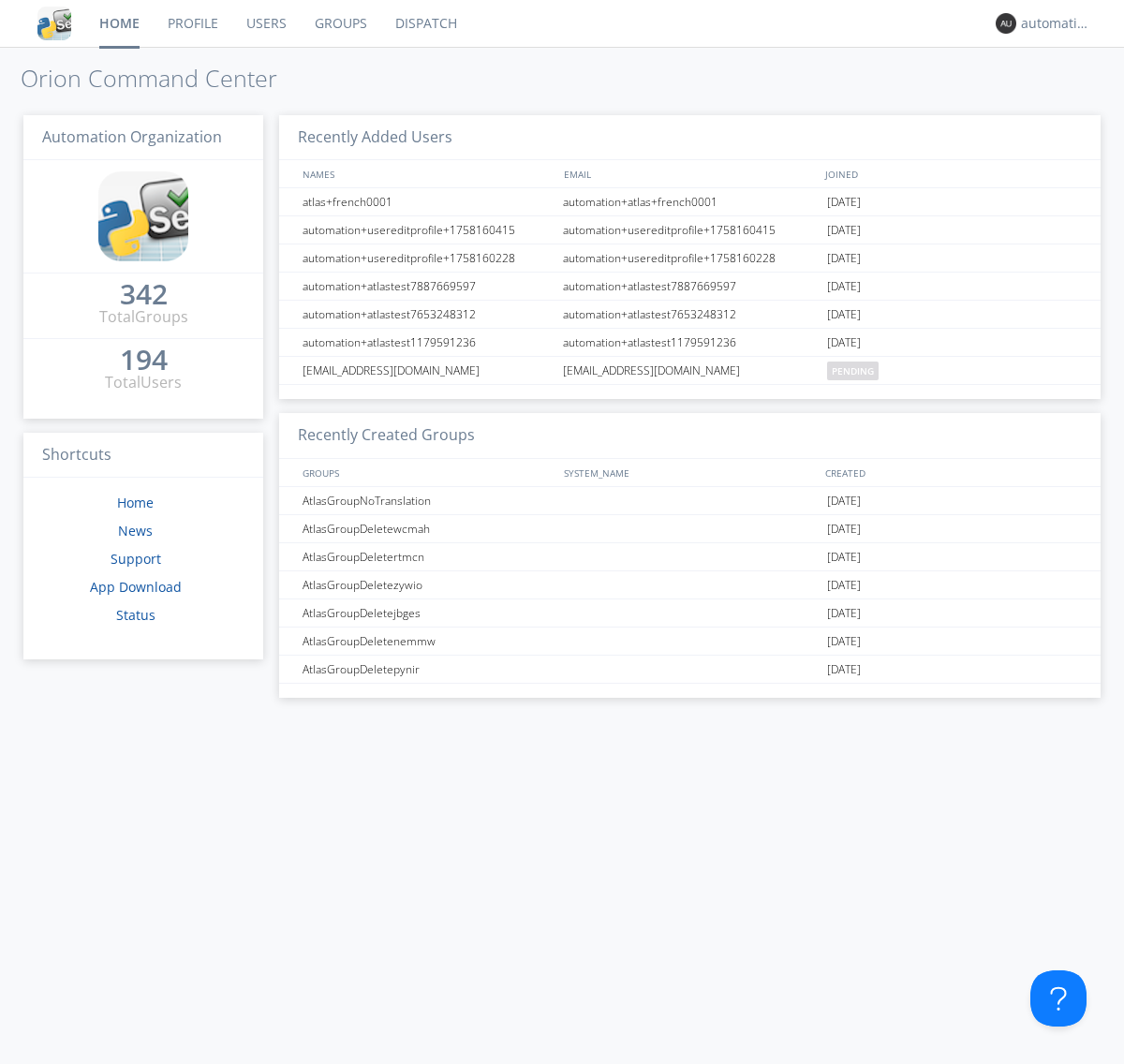  What do you see at coordinates (427, 585) in the screenshot?
I see `div: AtlasGroupDeletezywio` at bounding box center [427, 585].